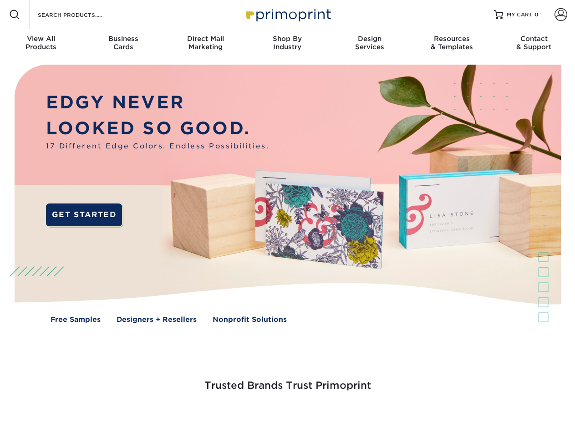 The width and height of the screenshot is (575, 437). Describe the element at coordinates (249, 319) in the screenshot. I see `a: Nonprofit Solutions` at that location.